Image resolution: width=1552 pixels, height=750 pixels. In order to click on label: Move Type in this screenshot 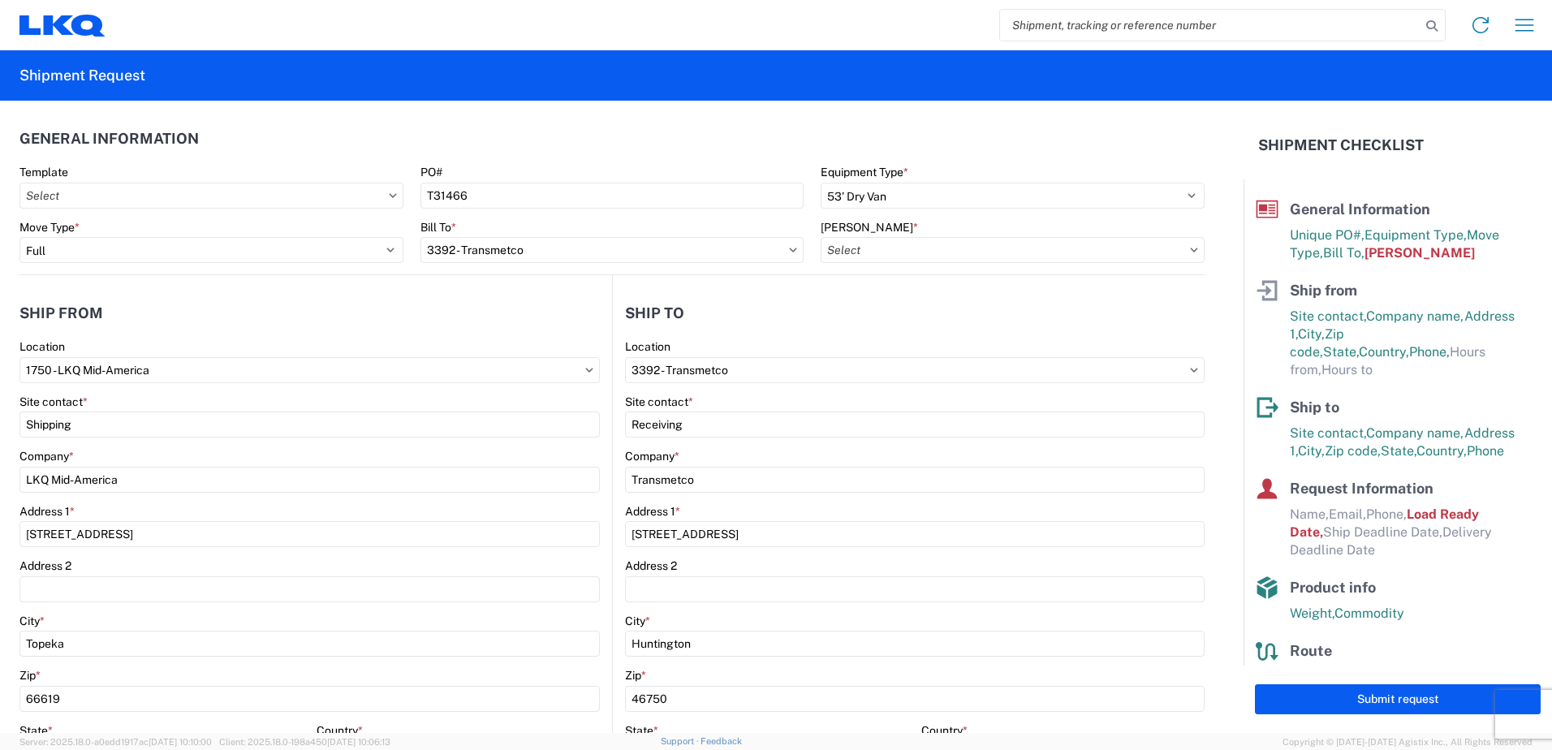, I will do `click(50, 227)`.